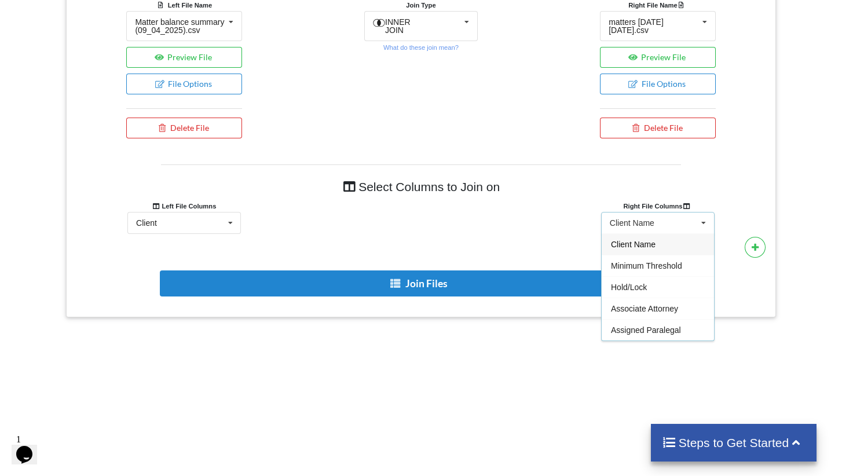 This screenshot has height=476, width=842. Describe the element at coordinates (658, 5) in the screenshot. I see `b: Right File Name` at that location.